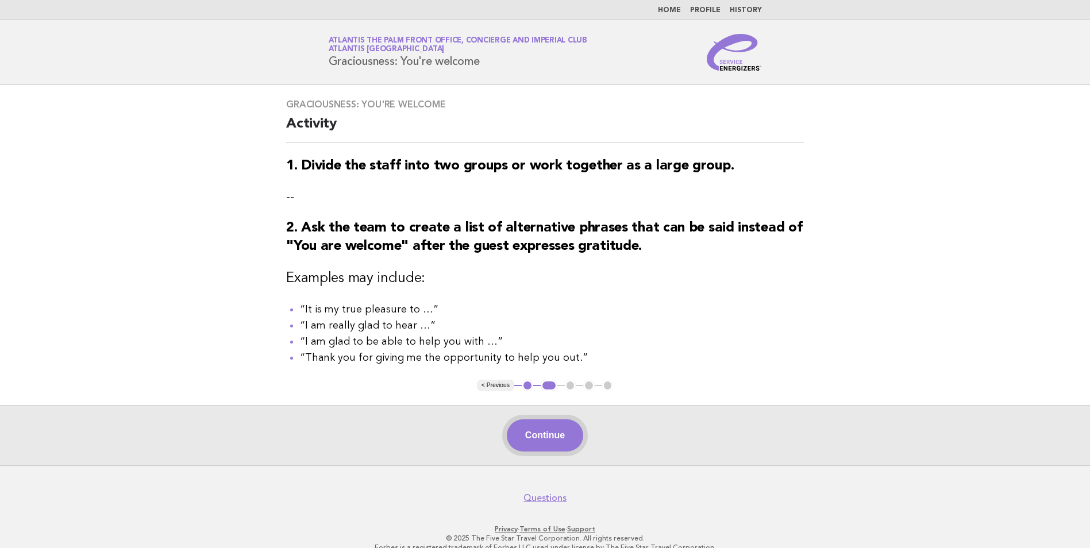  I want to click on h1: Graciousness: You're welcome, so click(458, 52).